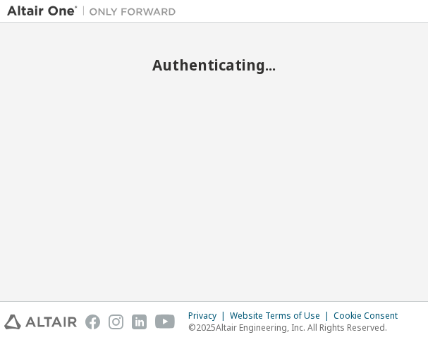  I want to click on img: Altair One, so click(95, 11).